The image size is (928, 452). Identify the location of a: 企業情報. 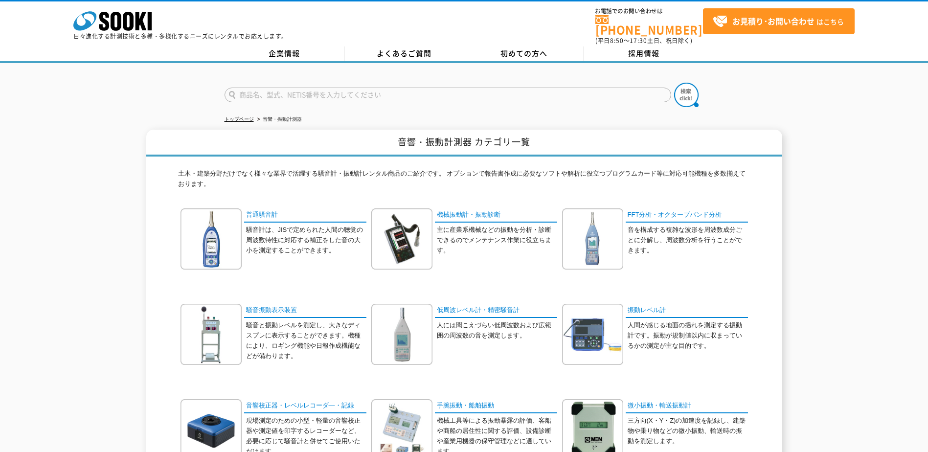
(284, 54).